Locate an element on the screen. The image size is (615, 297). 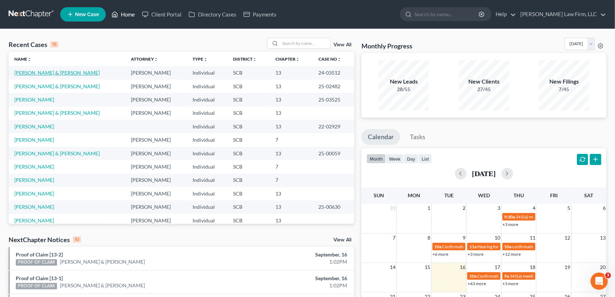
span: 1 is located at coordinates (429, 208).